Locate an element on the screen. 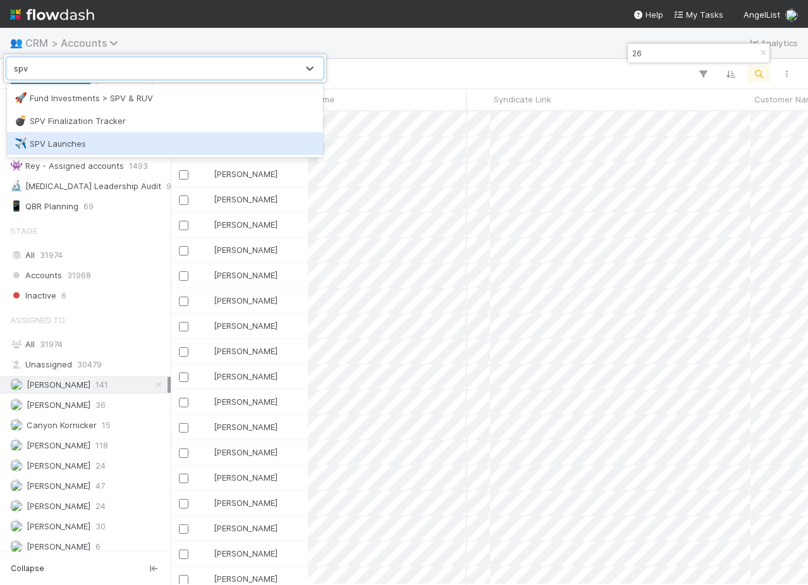 This screenshot has width=808, height=585. div: SPV Launches is located at coordinates (165, 143).